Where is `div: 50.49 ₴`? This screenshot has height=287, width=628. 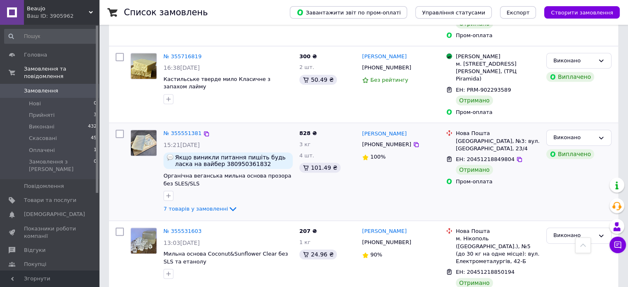 div: 50.49 ₴ is located at coordinates (318, 80).